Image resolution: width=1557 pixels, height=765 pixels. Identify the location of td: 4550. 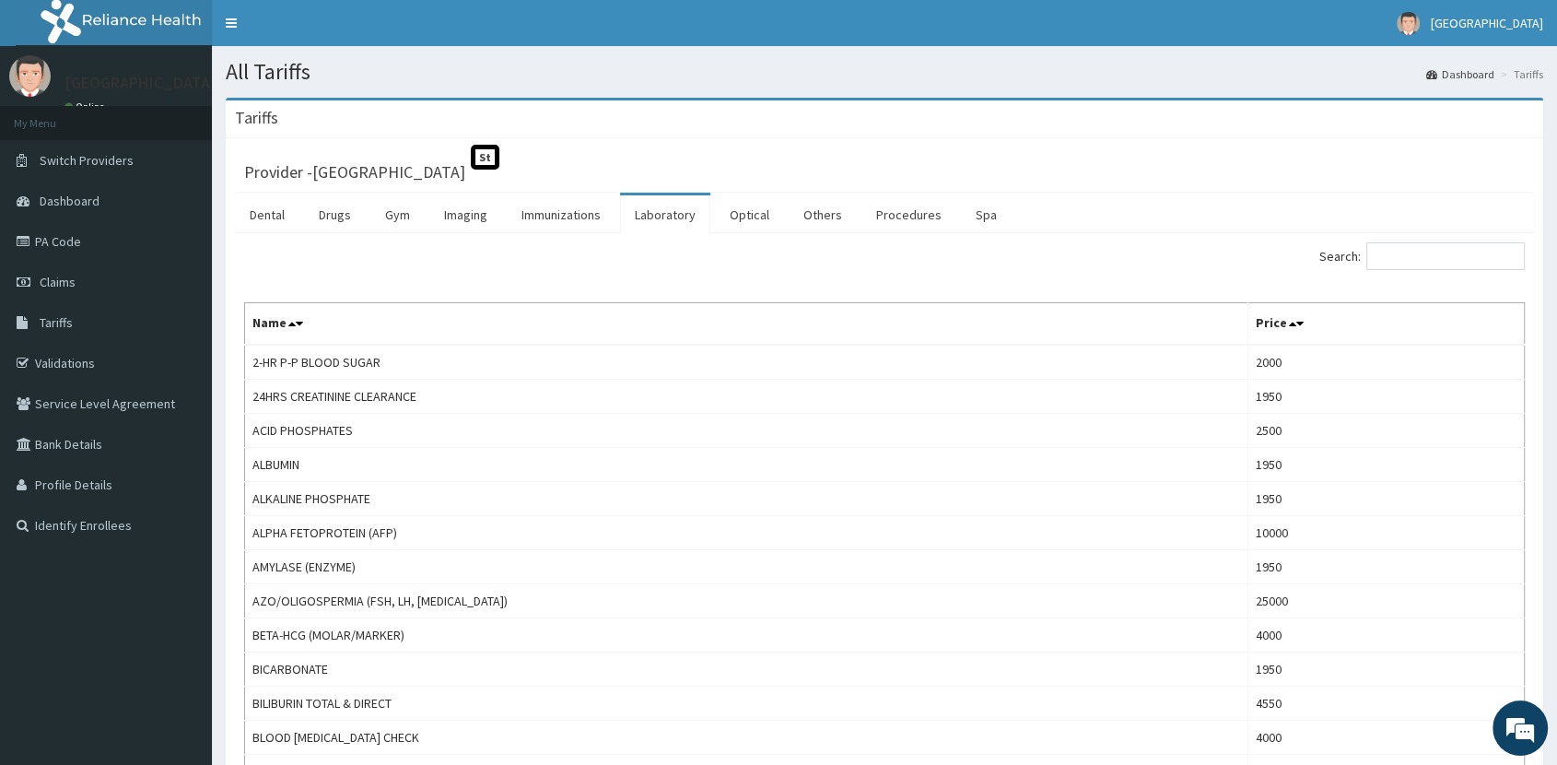
(1386, 703).